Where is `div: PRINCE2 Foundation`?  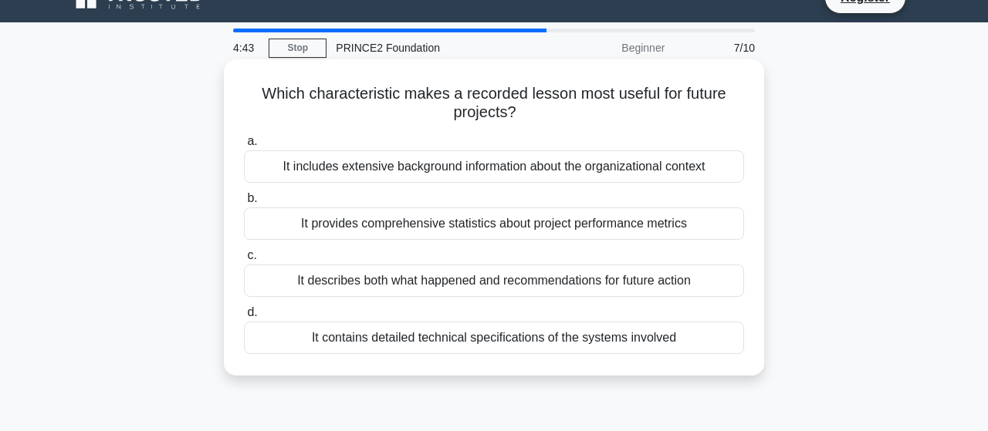
div: PRINCE2 Foundation is located at coordinates (432, 48).